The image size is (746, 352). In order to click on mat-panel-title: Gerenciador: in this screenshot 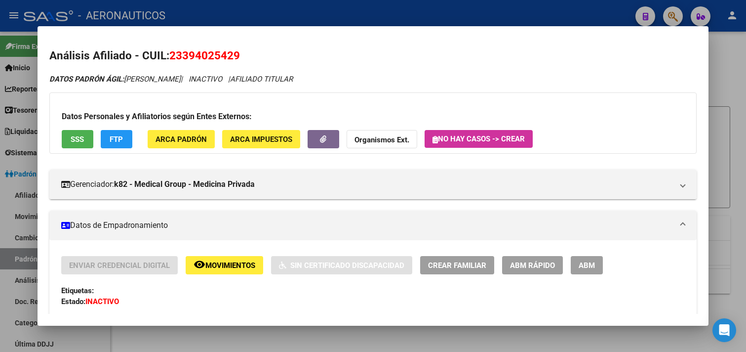, I will do `click(367, 184)`.